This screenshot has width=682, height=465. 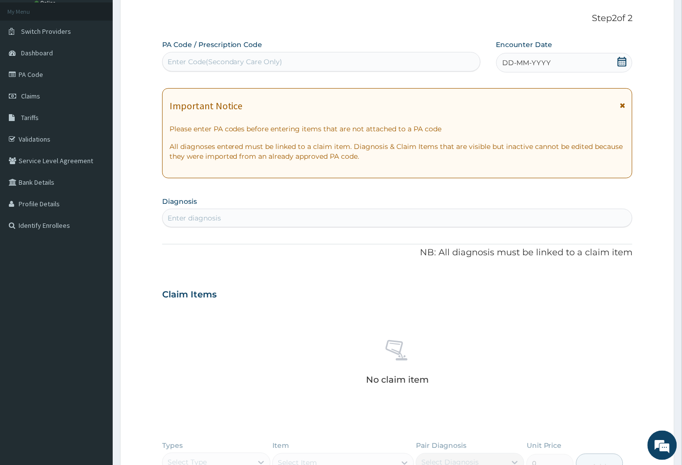 What do you see at coordinates (108, 61) in the screenshot?
I see `div: Chat with us now` at bounding box center [108, 61].